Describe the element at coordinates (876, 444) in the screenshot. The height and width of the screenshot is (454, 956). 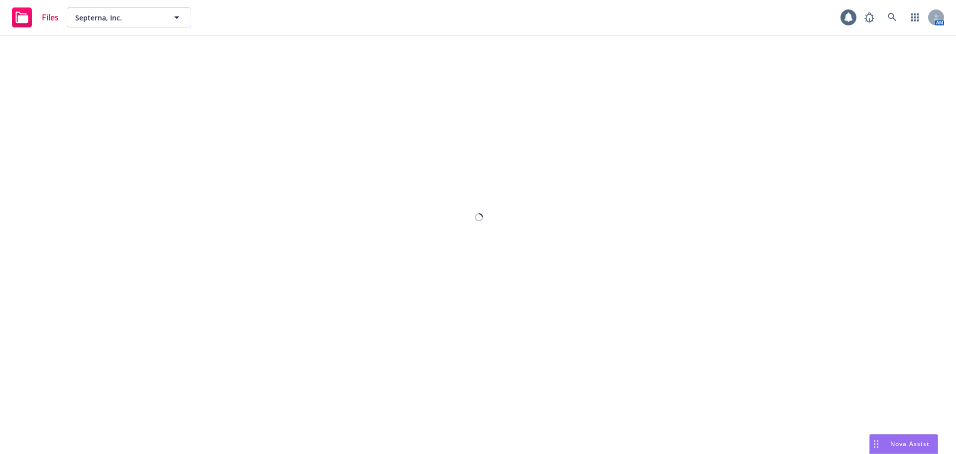
I see `div: Drag to move` at that location.